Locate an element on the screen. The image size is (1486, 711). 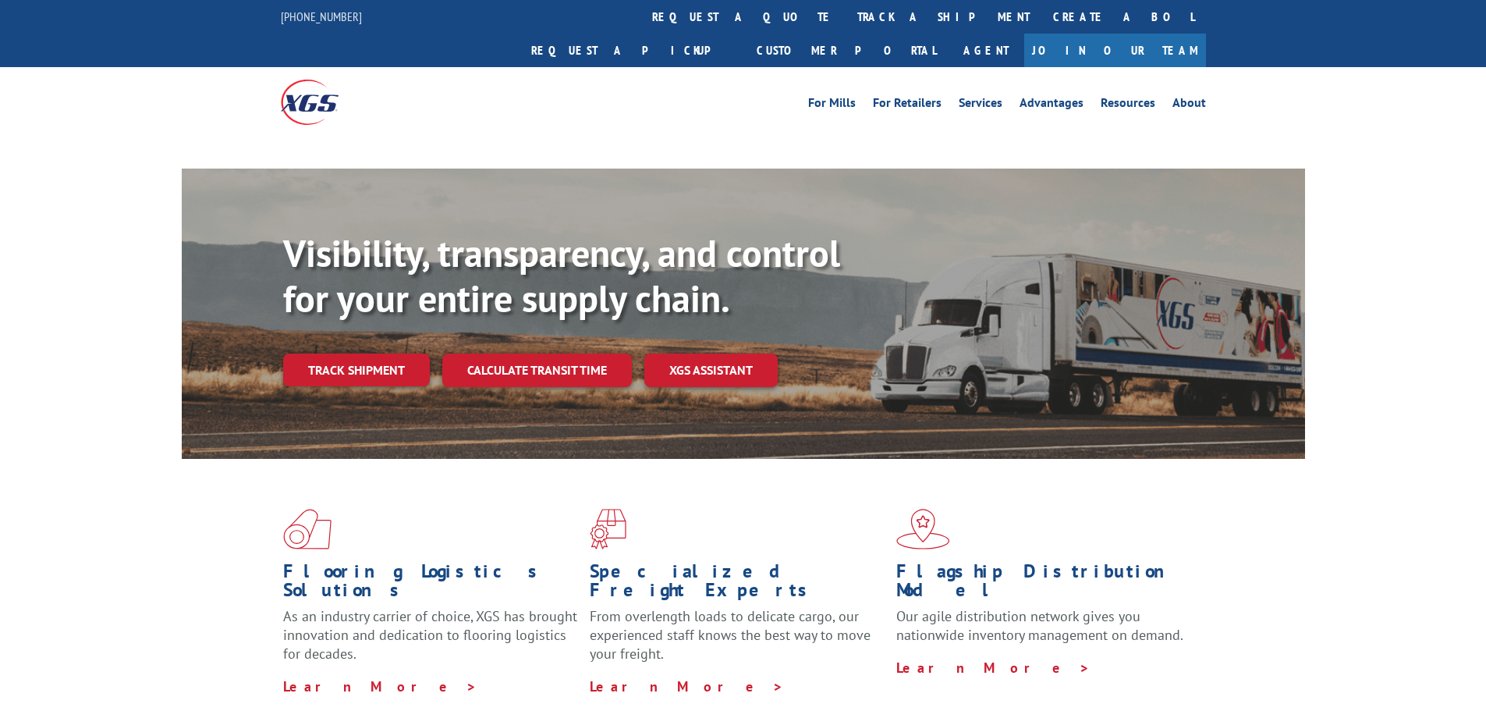
img: xgs-icon-total-supply-chain-intelligence-red is located at coordinates (307, 529).